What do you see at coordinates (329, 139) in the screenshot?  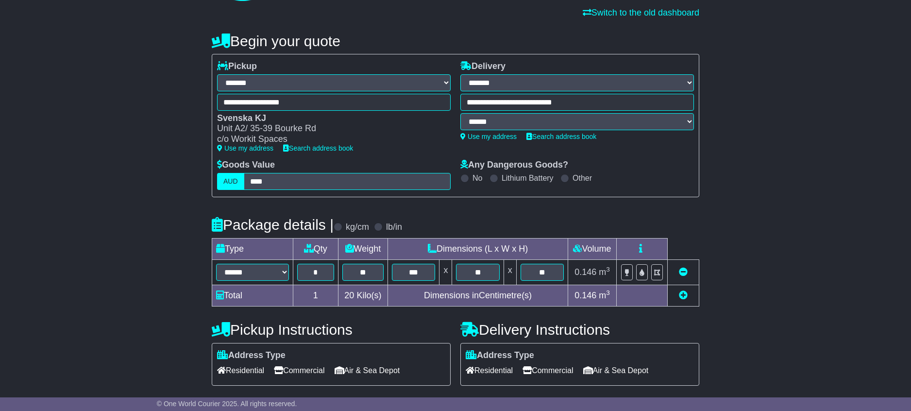 I see `div: c/o Workit Spaces` at bounding box center [329, 139].